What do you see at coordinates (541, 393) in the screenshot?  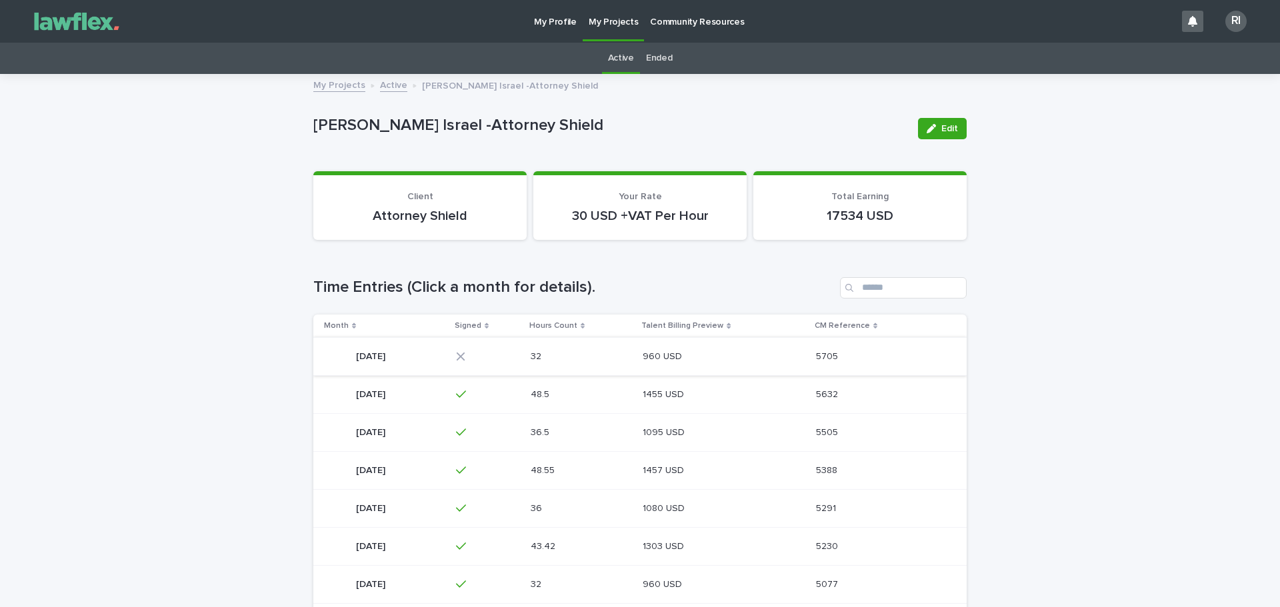 I see `p: 48.5` at bounding box center [541, 393].